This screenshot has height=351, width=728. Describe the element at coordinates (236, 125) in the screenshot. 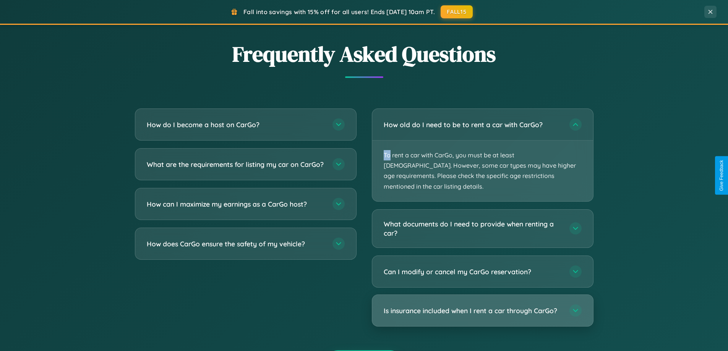

I see `h3: How do I become a host on CarGo?` at that location.